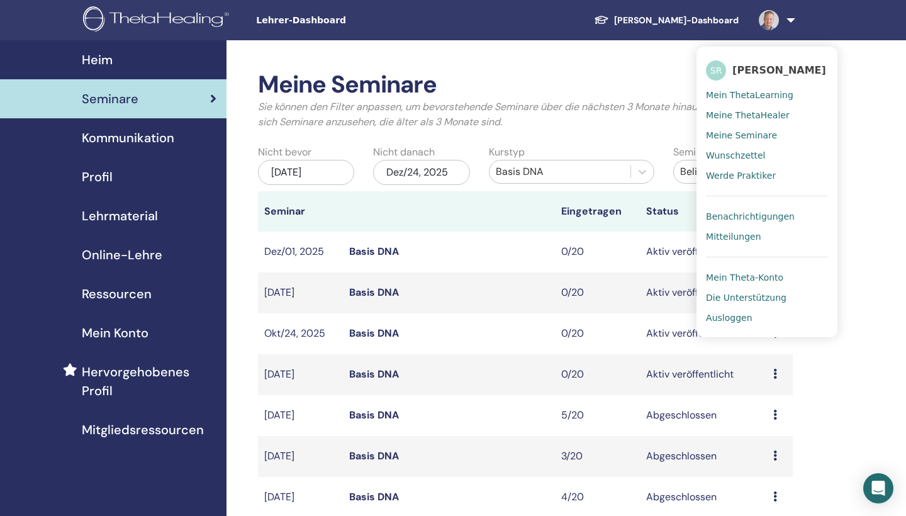 The image size is (906, 516). What do you see at coordinates (97, 60) in the screenshot?
I see `span: Heim` at bounding box center [97, 60].